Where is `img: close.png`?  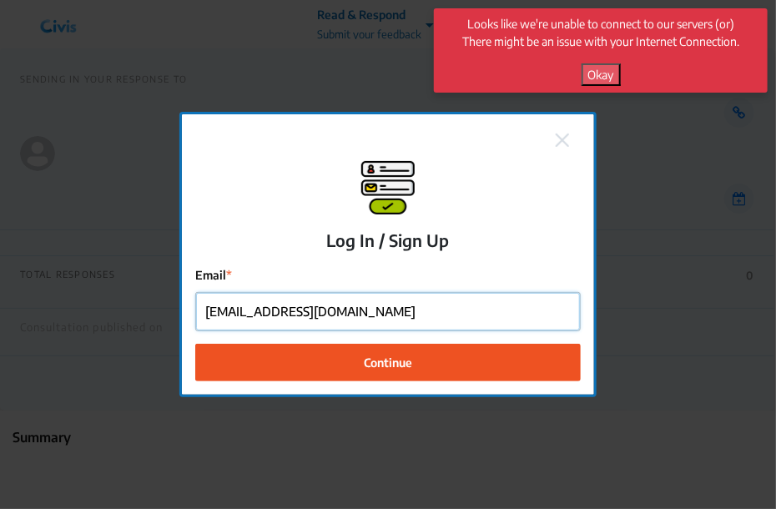
img: close.png is located at coordinates (562, 140).